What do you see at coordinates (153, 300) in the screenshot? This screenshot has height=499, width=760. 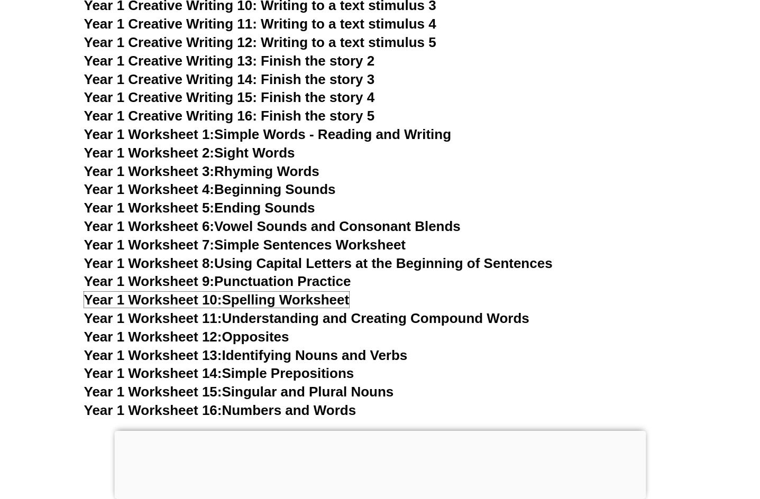 I see `span: Year 1 Worksheet 10:` at bounding box center [153, 300].